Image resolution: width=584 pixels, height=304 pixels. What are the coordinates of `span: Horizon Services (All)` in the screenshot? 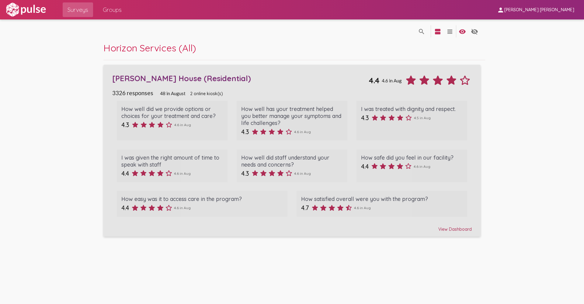 It's located at (150, 48).